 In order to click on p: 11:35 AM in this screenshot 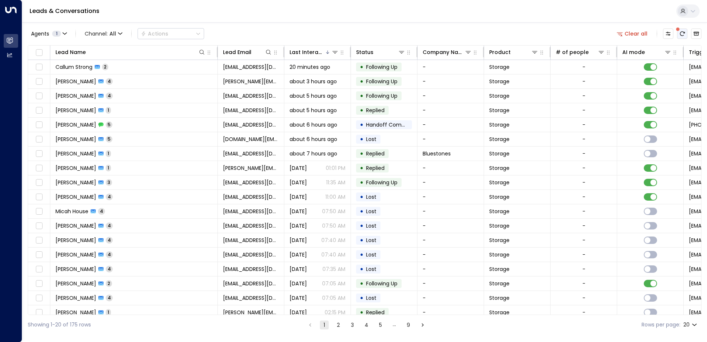, I will do `click(336, 182)`.